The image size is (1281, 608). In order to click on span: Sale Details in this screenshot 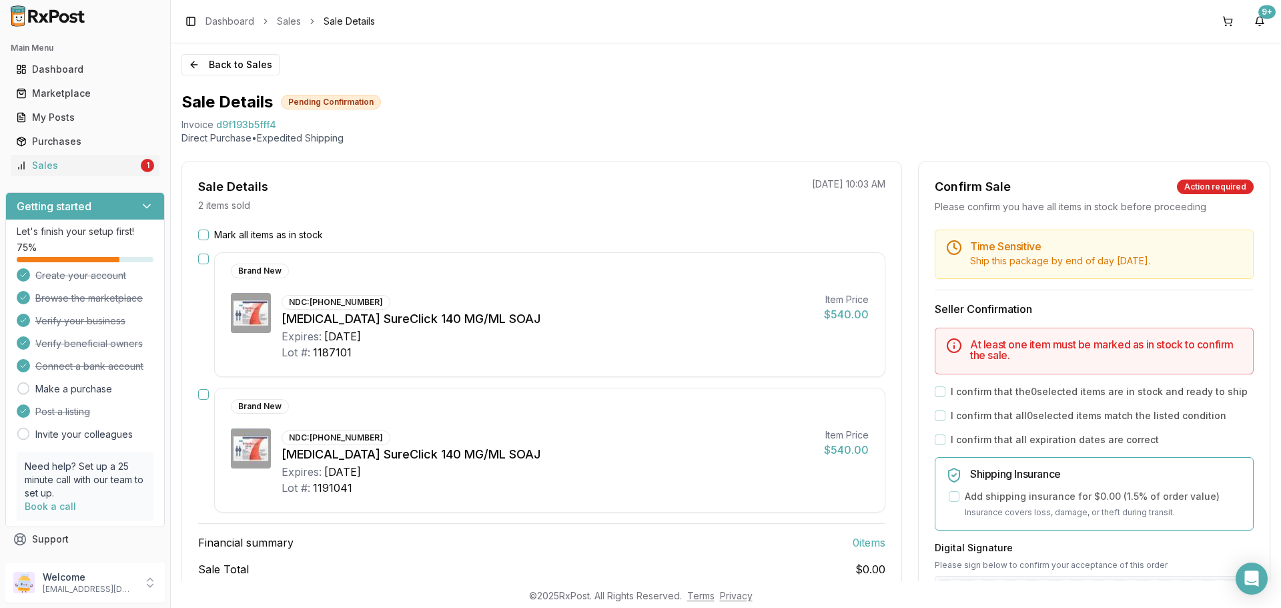, I will do `click(349, 21)`.